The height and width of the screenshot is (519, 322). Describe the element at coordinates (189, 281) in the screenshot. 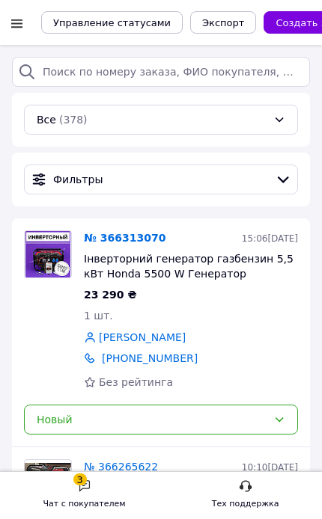

I see `span: Інверторний генератор газбензин 5,5 кВт Honda 5500 W Генератор комбінований газ бензин для дому е...` at that location.